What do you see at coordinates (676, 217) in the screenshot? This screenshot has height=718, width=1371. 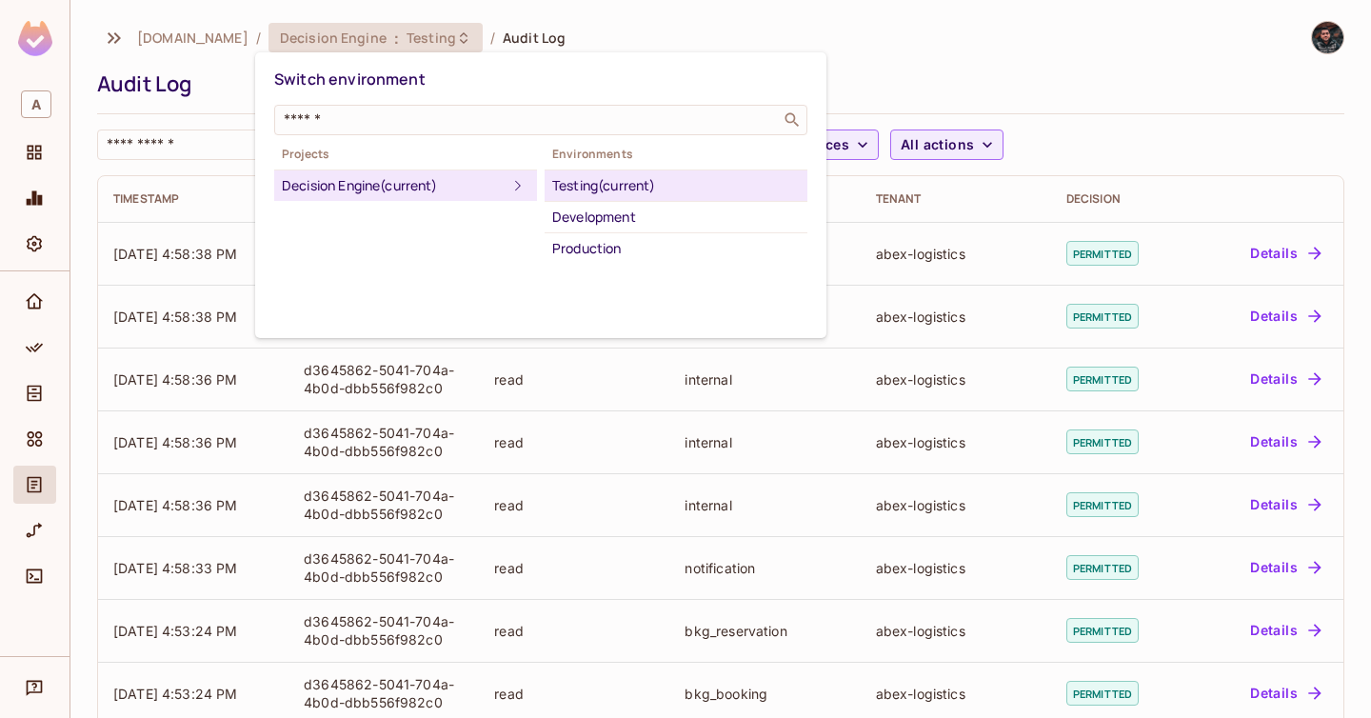 I see `div: Development` at bounding box center [676, 217].